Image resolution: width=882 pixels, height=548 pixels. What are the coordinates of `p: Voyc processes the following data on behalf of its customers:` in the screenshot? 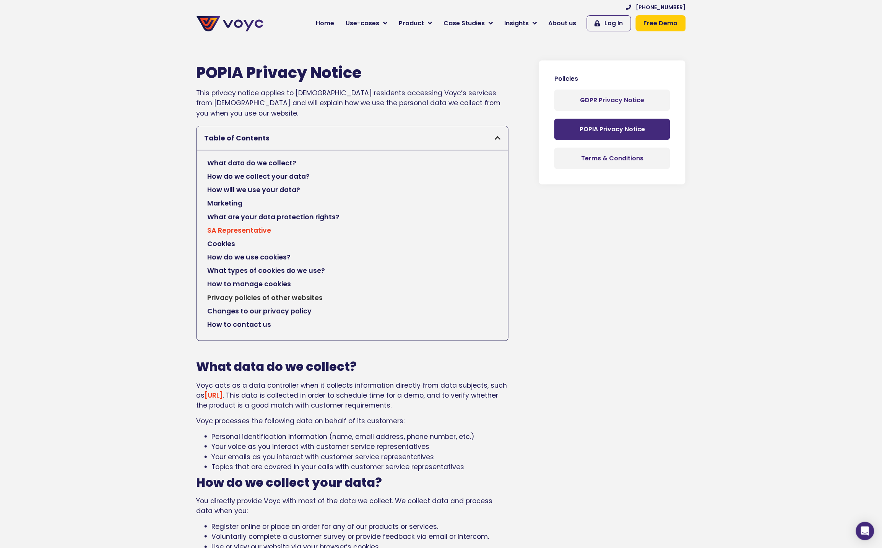 It's located at (353, 421).